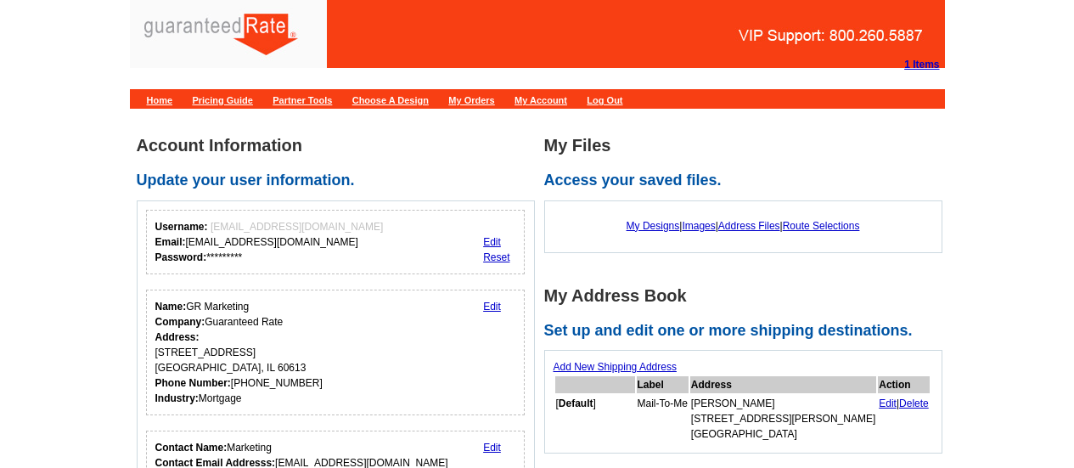 The width and height of the screenshot is (1074, 468). Describe the element at coordinates (302, 100) in the screenshot. I see `a: Partner Tools` at that location.